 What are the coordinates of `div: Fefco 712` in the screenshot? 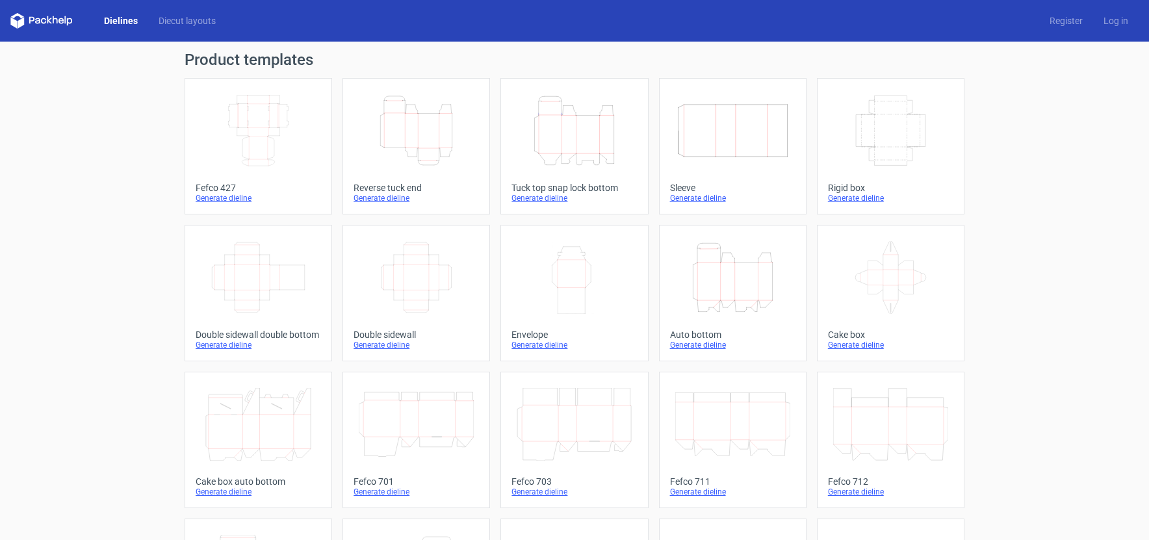 It's located at (890, 481).